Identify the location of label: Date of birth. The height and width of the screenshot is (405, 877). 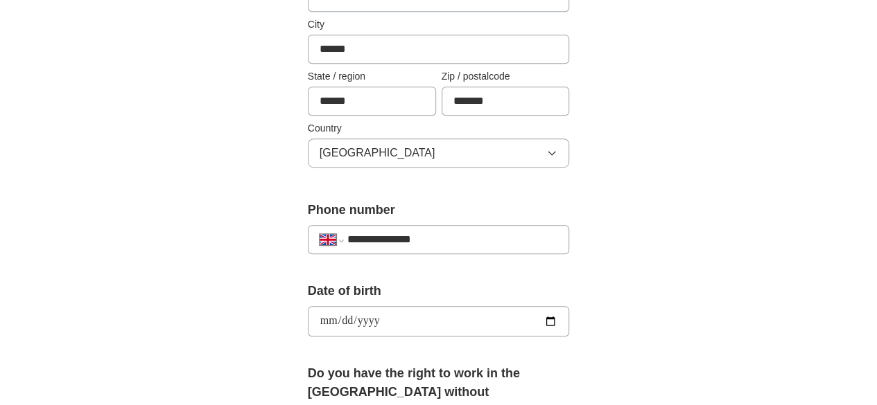
(439, 291).